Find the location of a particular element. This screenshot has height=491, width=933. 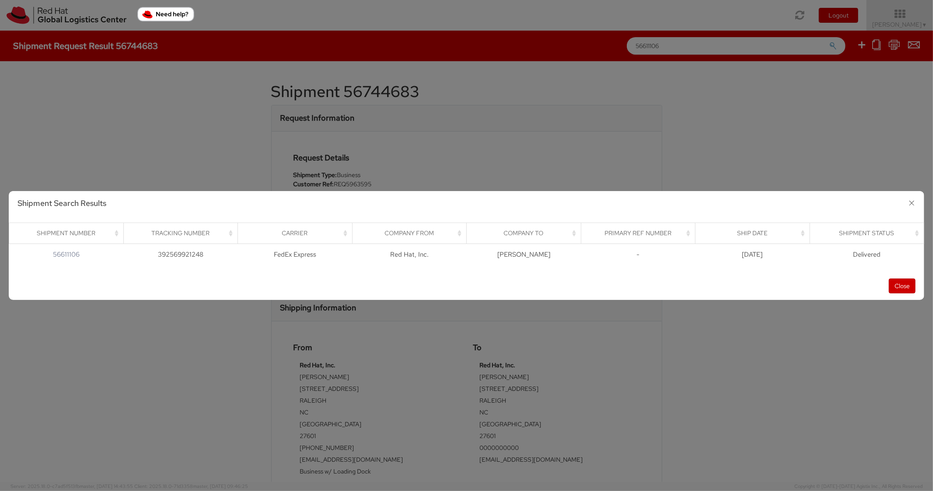

button: Need help? is located at coordinates (166, 14).